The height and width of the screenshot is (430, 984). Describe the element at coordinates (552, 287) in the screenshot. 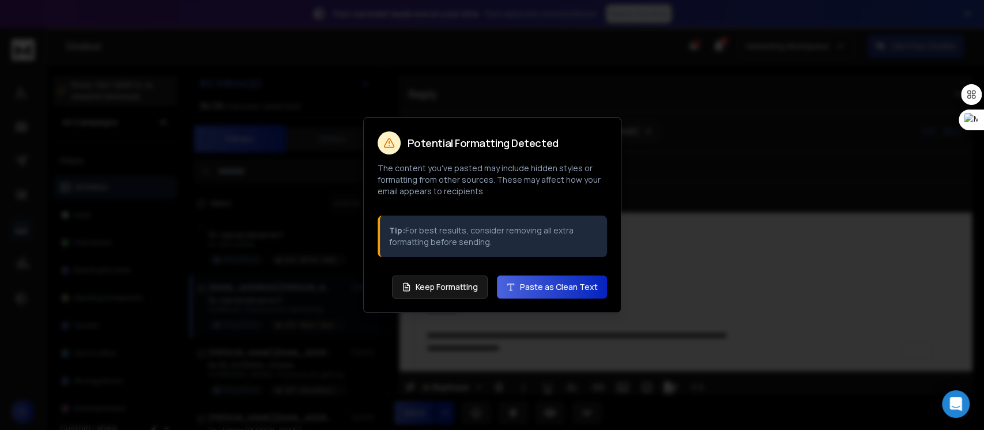

I see `button: Paste as Clean Text` at that location.